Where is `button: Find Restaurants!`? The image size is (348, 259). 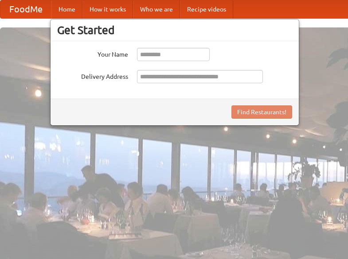
button: Find Restaurants! is located at coordinates (262, 112).